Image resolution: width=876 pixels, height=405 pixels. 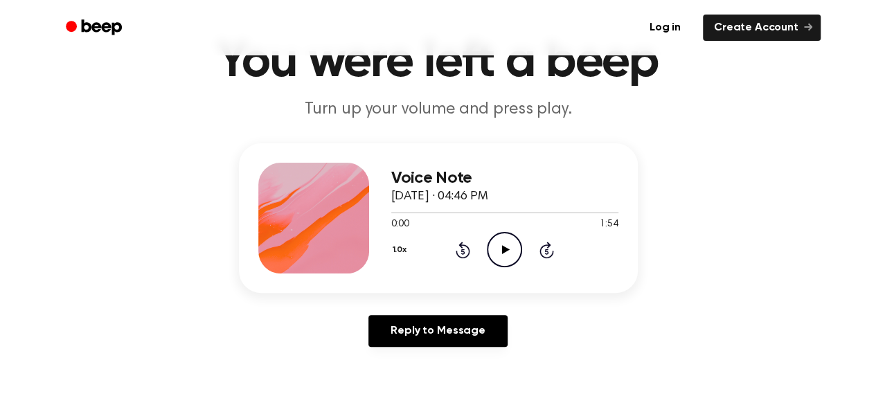 I want to click on h3: Voice Note, so click(x=505, y=178).